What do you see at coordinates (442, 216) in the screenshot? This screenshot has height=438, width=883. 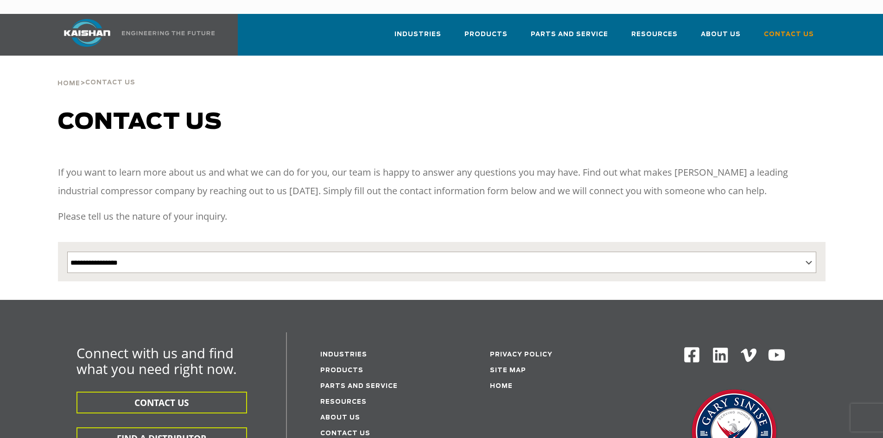 I see `p: Please tell us the nature of your inquiry.` at bounding box center [442, 216].